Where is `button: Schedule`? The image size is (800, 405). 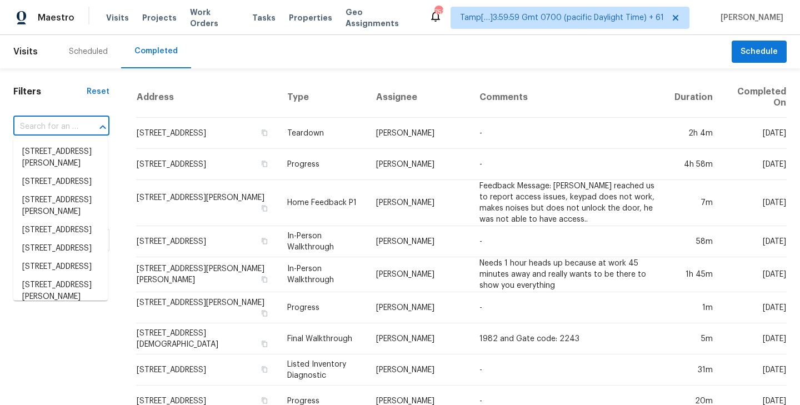
button: Schedule is located at coordinates (759, 52).